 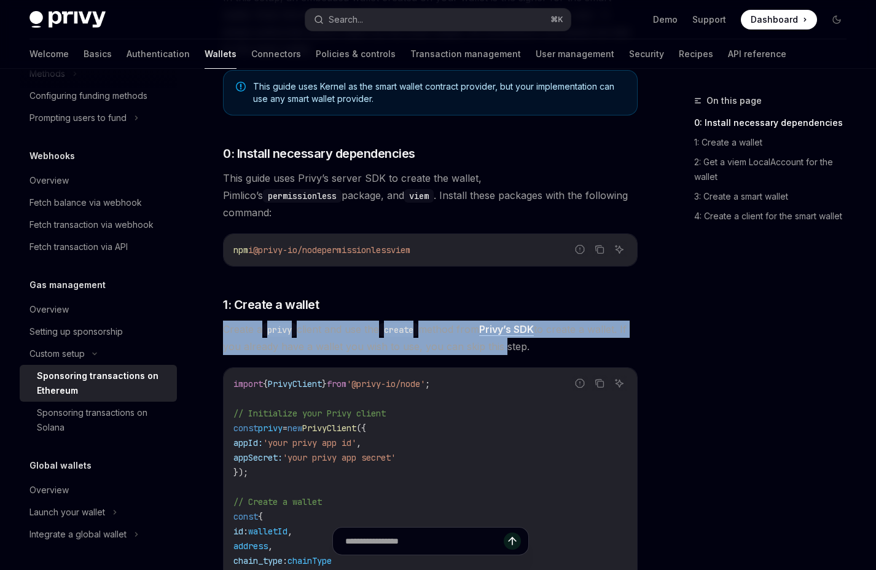 I want to click on code: permissionless, so click(x=302, y=196).